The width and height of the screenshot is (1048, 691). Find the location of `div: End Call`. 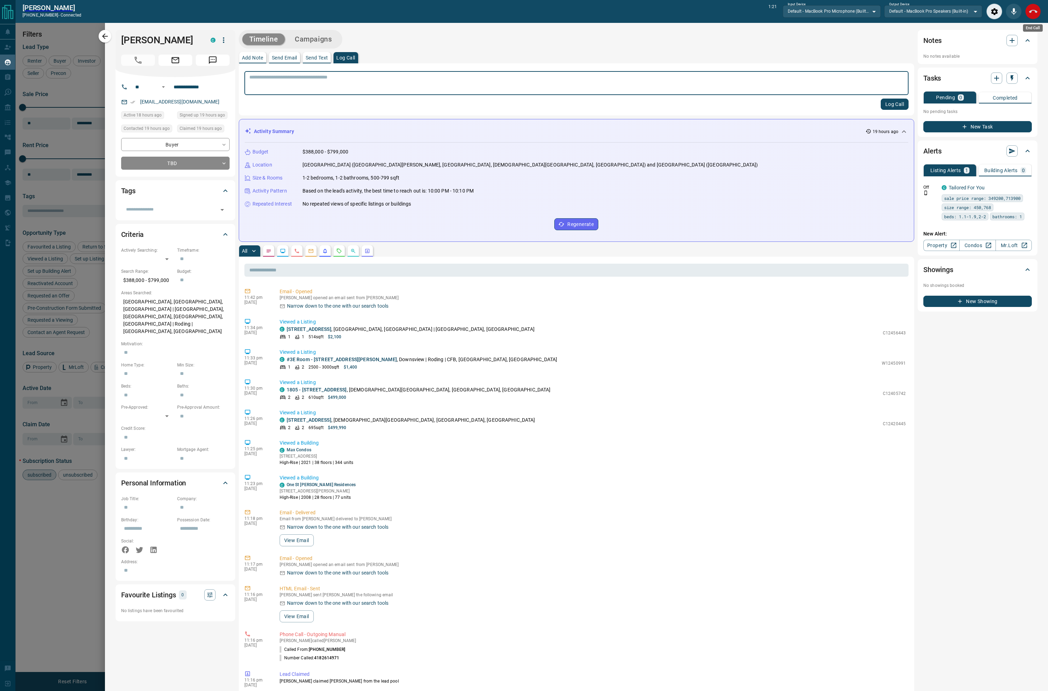

div: End Call is located at coordinates (1033, 11).